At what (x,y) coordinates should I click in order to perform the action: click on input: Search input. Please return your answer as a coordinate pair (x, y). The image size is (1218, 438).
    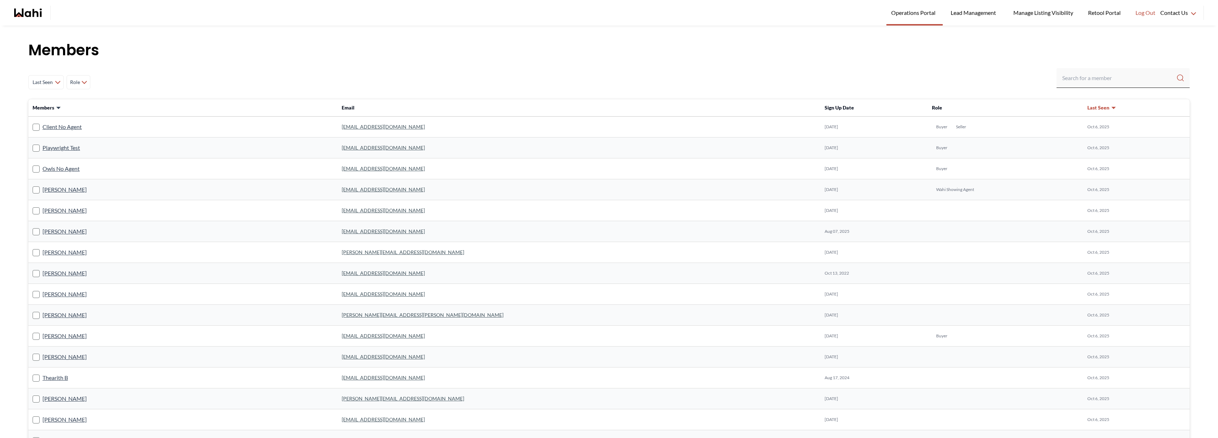
    Looking at the image, I should click on (1120, 78).